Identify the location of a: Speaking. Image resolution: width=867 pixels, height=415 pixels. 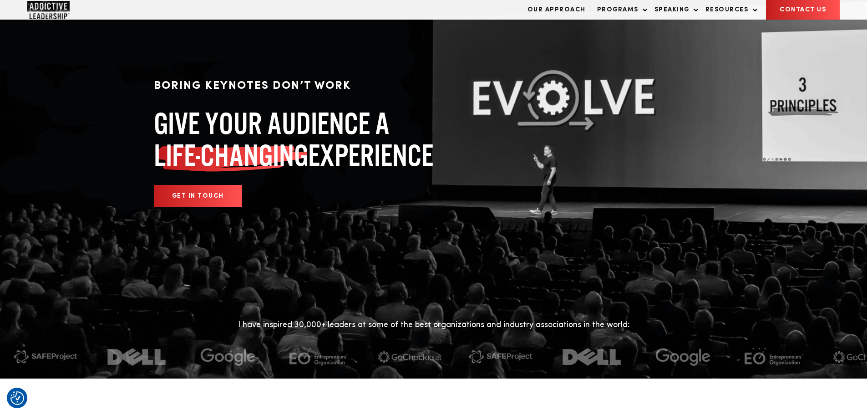
(674, 10).